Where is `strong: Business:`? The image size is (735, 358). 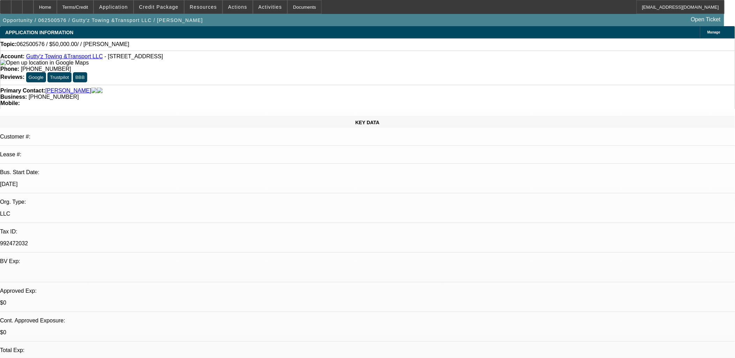 strong: Business: is located at coordinates (14, 97).